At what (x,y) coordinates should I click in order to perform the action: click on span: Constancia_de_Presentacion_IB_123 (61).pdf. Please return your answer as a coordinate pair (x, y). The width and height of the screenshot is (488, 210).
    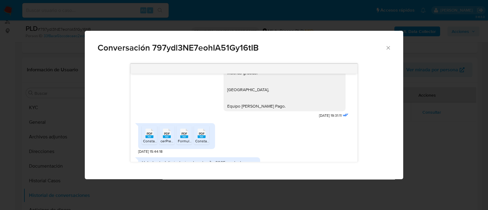
    Looking at the image, I should click on (180, 141).